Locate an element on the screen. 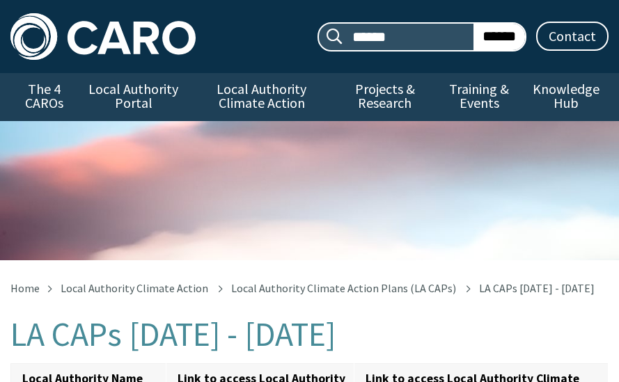 This screenshot has width=619, height=382. a: Training & Events is located at coordinates (479, 97).